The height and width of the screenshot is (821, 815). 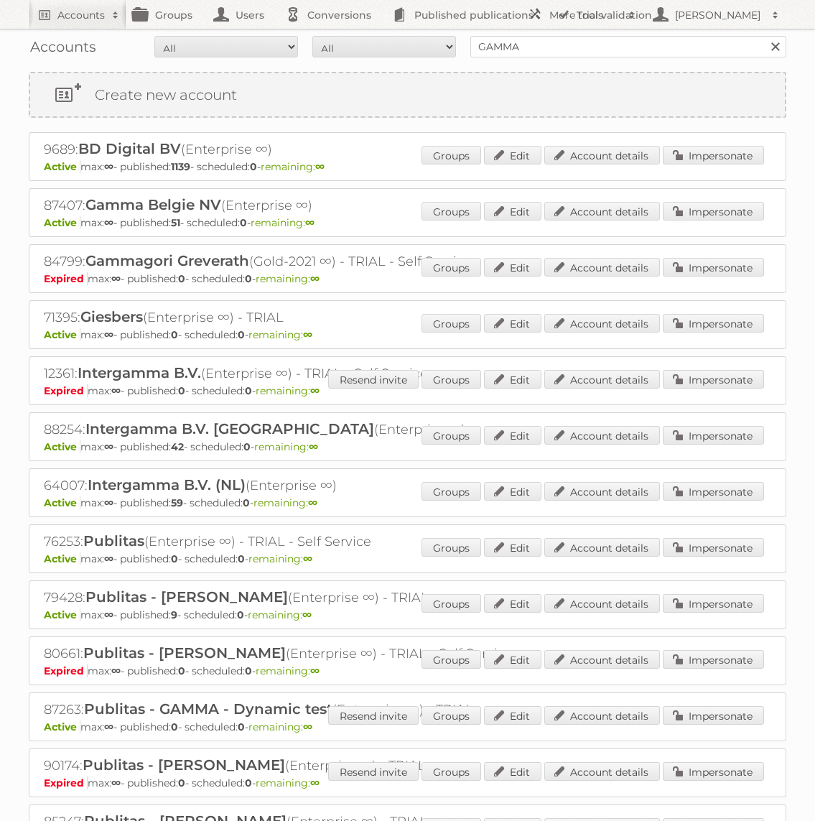 I want to click on h2: 80661: (Enterprise ∞) - TRIAL - Self Service, so click(x=295, y=653).